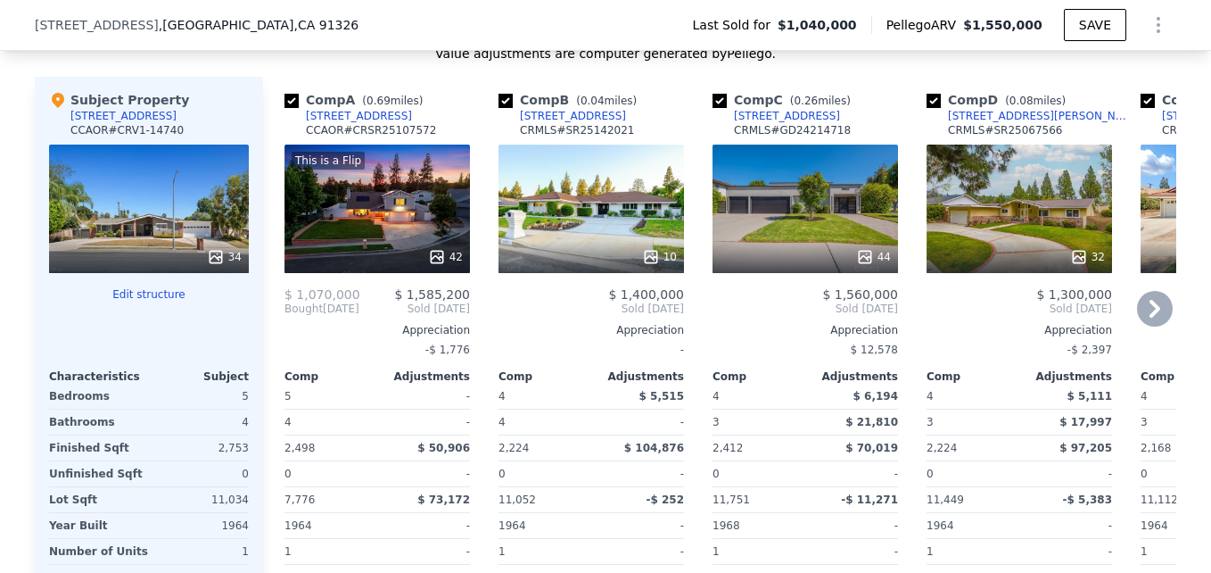  I want to click on div: 10, so click(659, 257).